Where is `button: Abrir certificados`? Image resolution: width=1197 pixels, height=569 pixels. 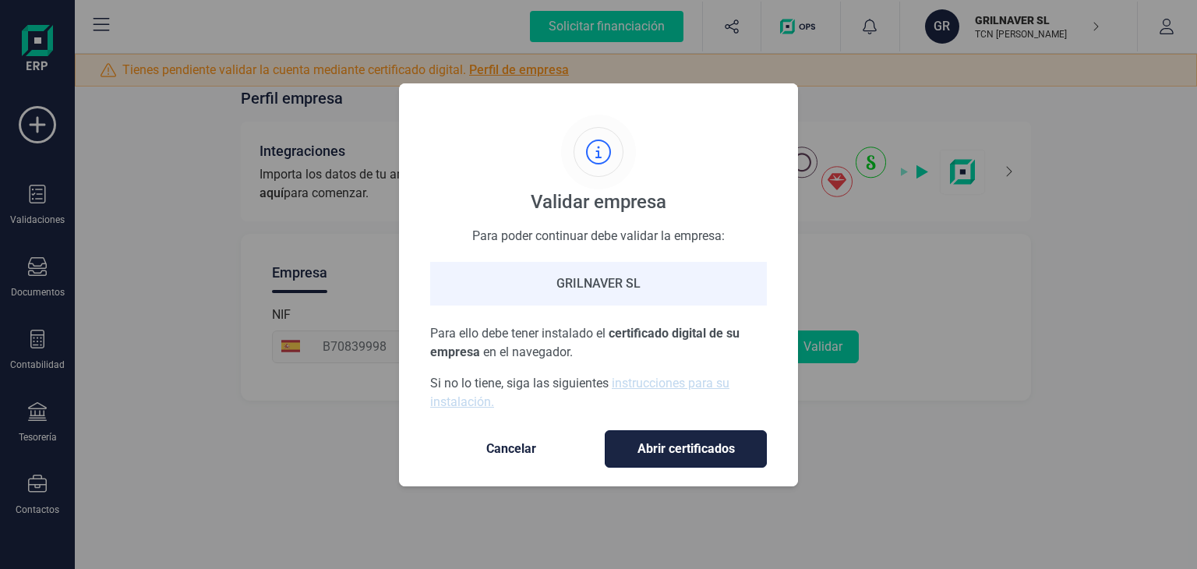
button: Abrir certificados is located at coordinates (686, 449).